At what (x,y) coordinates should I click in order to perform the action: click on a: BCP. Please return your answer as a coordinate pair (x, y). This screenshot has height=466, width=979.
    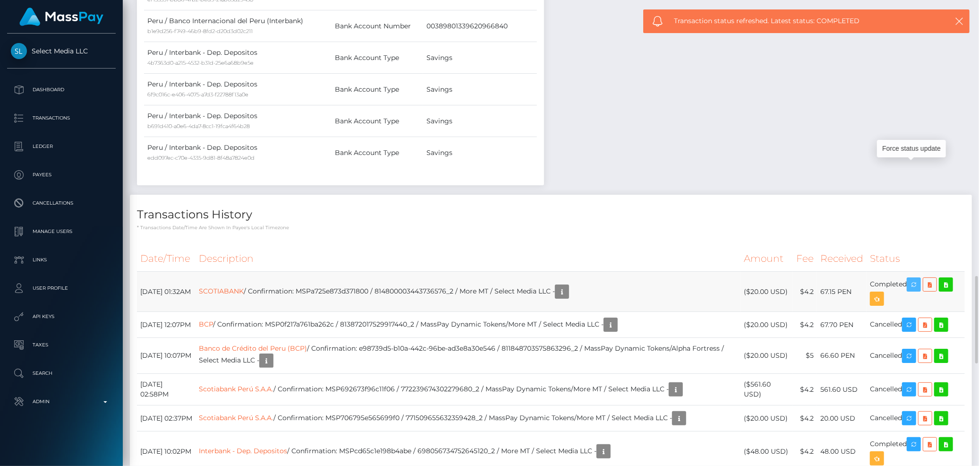
    Looking at the image, I should click on (206, 324).